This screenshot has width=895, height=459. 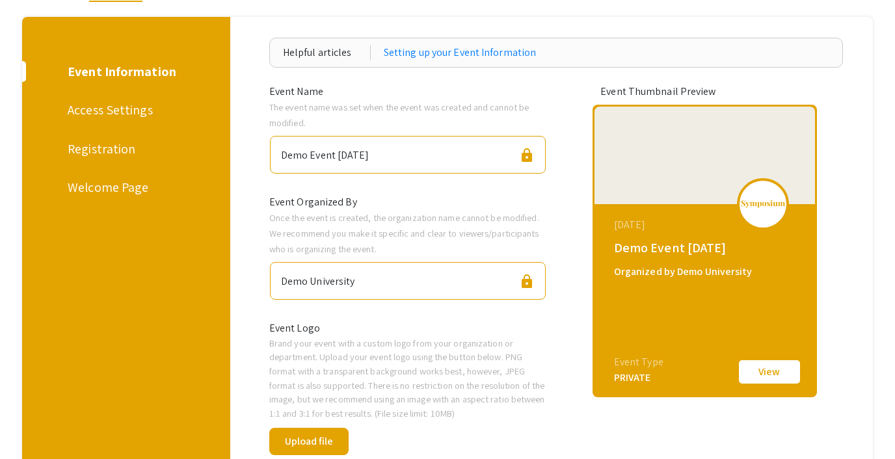 What do you see at coordinates (408, 379) in the screenshot?
I see `p: Brand your event with a custom logo from your organization or department. Upload your event logo ...` at bounding box center [408, 379].